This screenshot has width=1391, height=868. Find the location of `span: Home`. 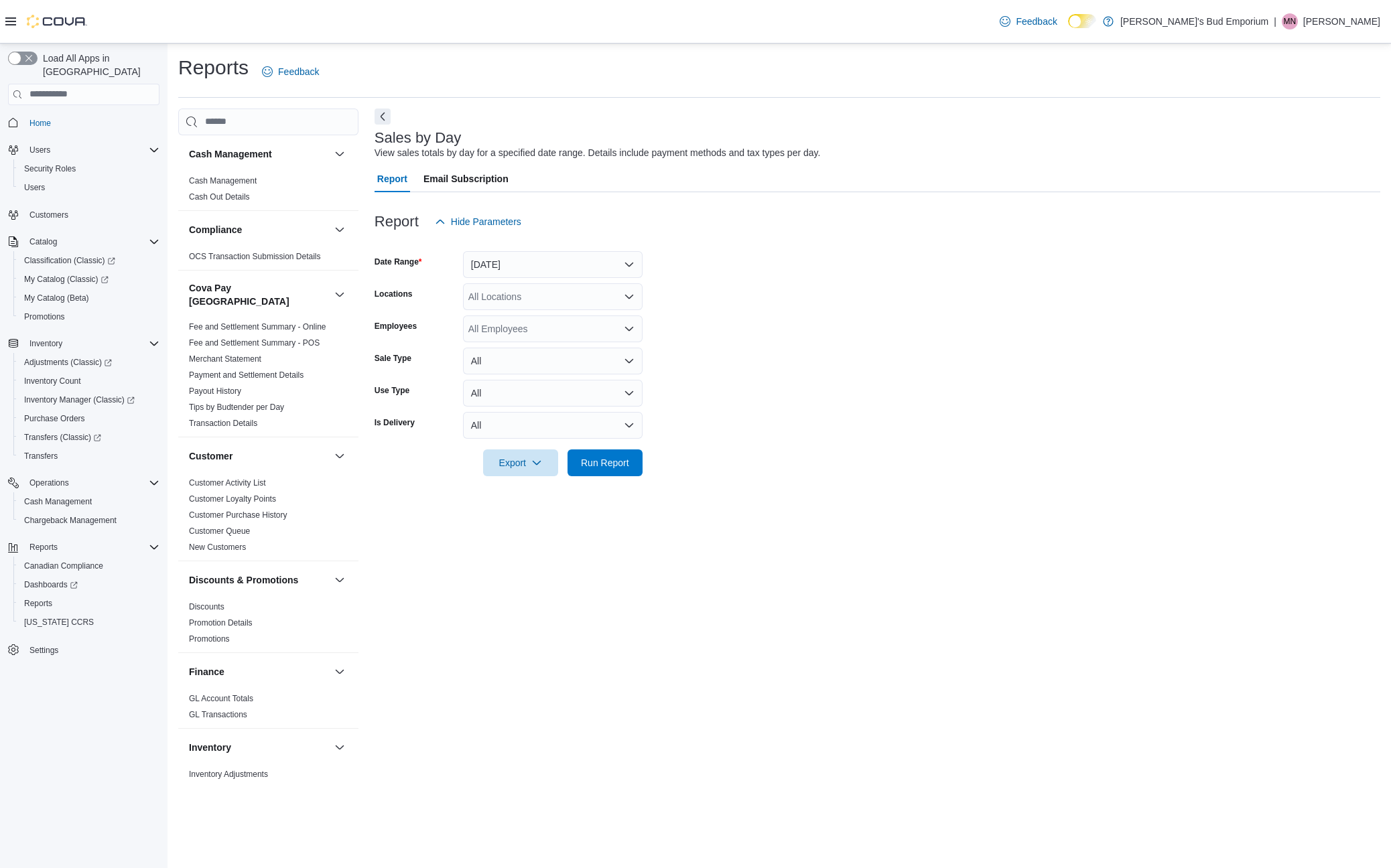

span: Home is located at coordinates (92, 123).